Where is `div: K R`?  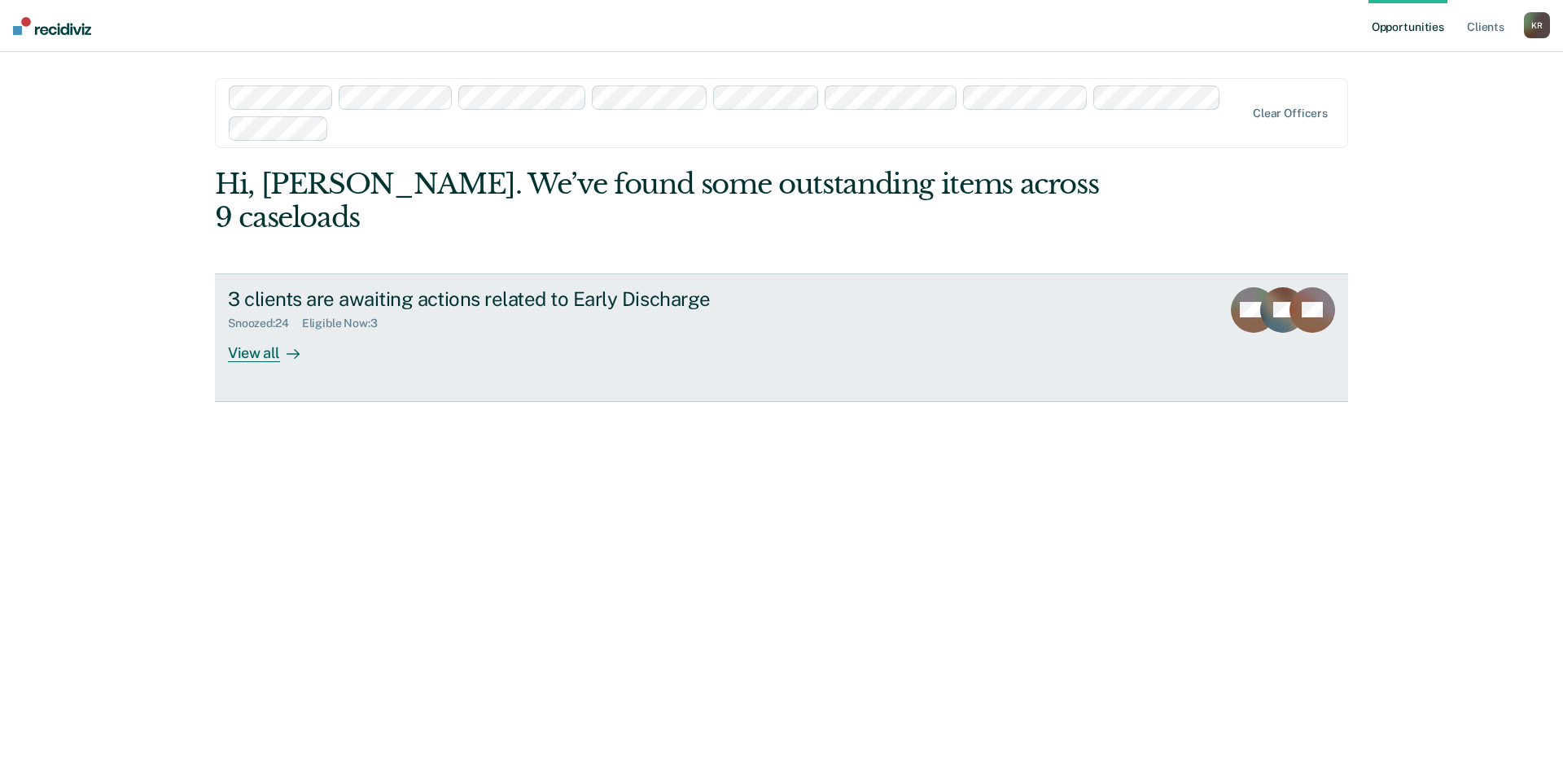 div: K R is located at coordinates (1537, 25).